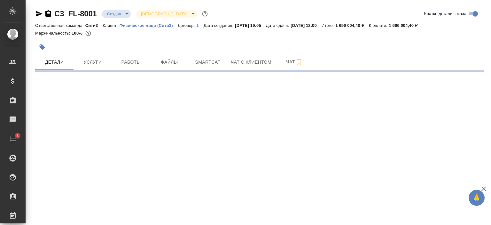 The height and width of the screenshot is (225, 491). I want to click on span: Файлы, so click(169, 62).